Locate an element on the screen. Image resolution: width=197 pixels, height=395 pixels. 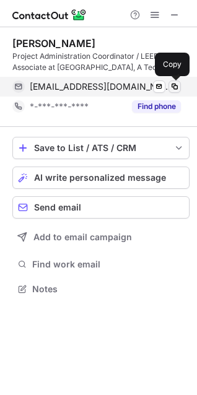
button: Reveal Button is located at coordinates (156, 107).